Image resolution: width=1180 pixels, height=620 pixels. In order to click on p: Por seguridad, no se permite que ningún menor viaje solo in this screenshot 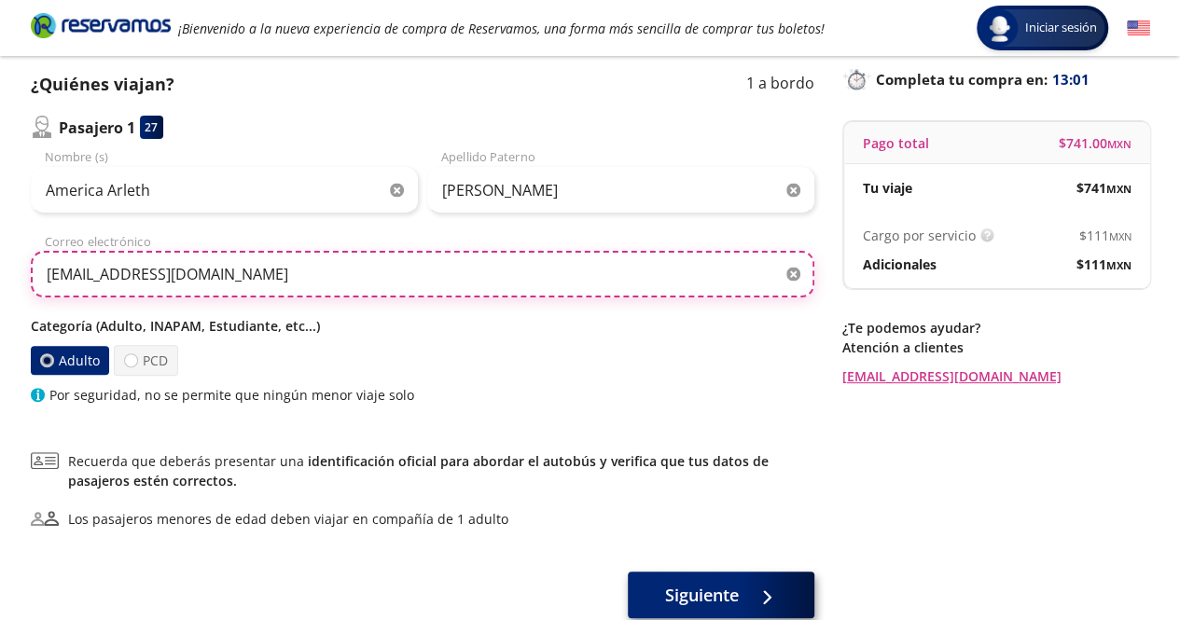, I will do `click(231, 395)`.